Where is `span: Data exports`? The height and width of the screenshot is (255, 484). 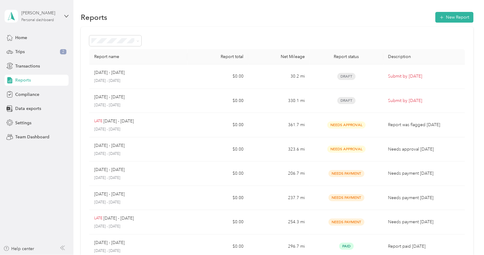 span: Data exports is located at coordinates (28, 108).